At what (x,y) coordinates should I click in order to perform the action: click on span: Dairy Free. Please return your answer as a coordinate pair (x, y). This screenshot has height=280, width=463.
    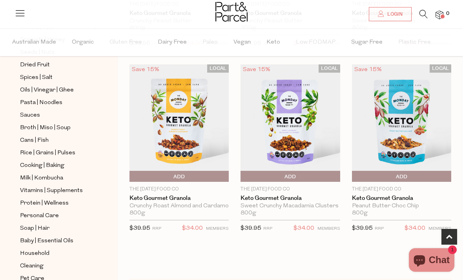
    Looking at the image, I should click on (172, 42).